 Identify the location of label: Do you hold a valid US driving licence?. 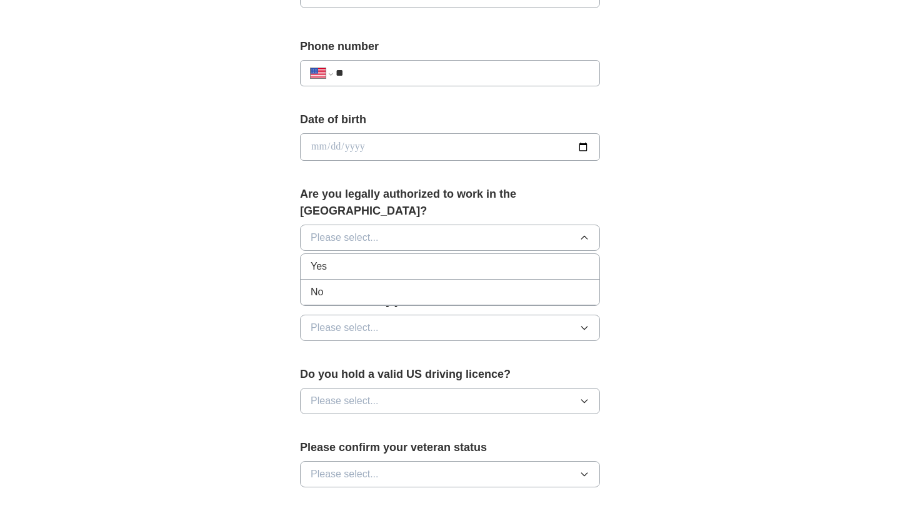
(450, 374).